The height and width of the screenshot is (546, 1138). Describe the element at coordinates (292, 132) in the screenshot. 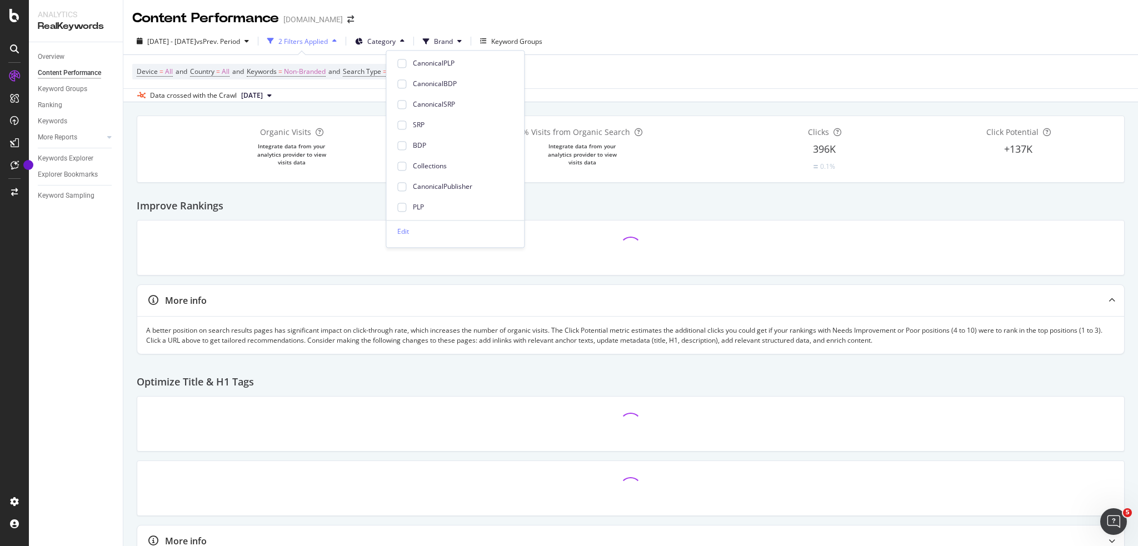

I see `div: Organic Visits` at that location.